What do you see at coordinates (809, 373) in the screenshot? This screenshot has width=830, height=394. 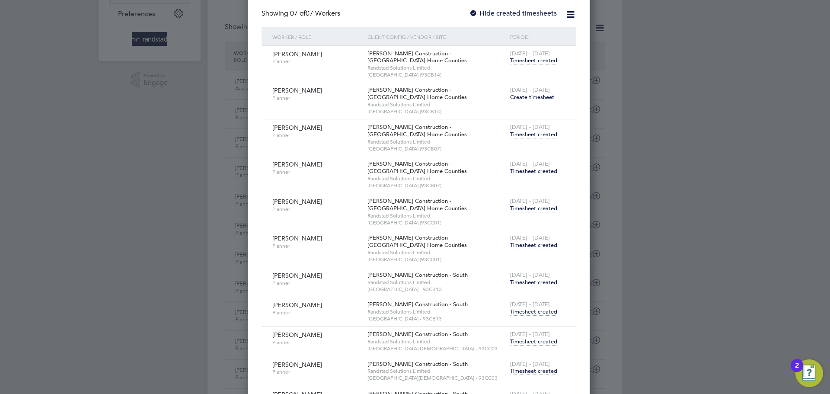 I see `button: Open Resource Center, 2 new notifications` at bounding box center [809, 373].